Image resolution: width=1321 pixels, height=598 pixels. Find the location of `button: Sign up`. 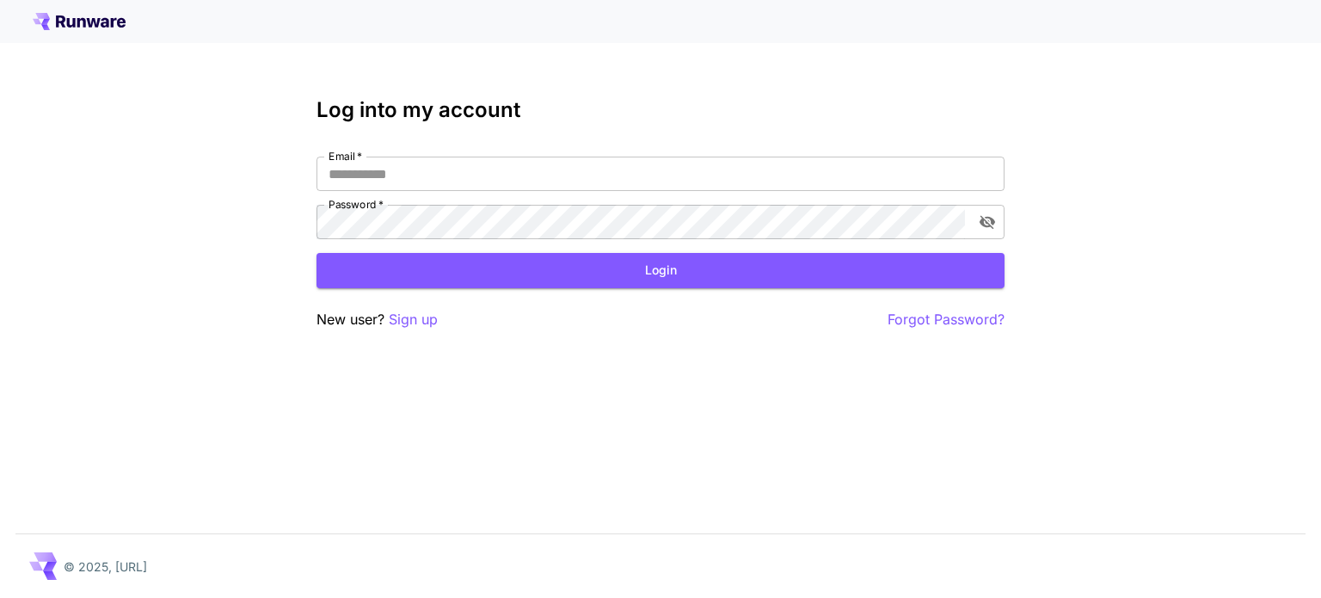

button: Sign up is located at coordinates (413, 319).